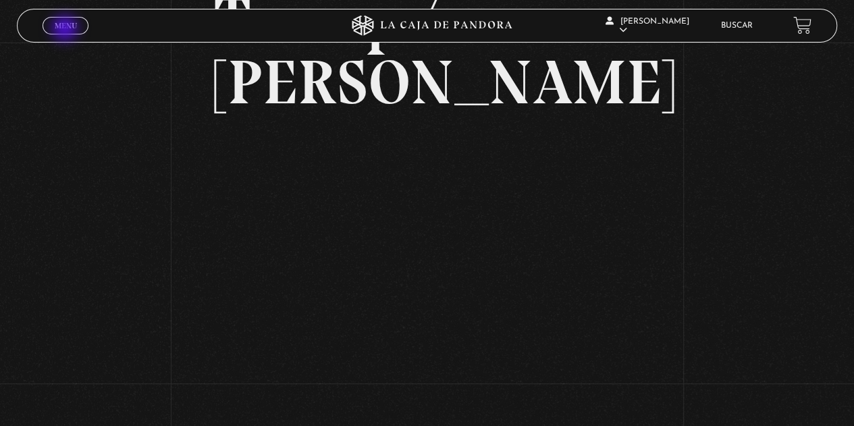  What do you see at coordinates (66, 26) in the screenshot?
I see `span: Menu` at bounding box center [66, 26].